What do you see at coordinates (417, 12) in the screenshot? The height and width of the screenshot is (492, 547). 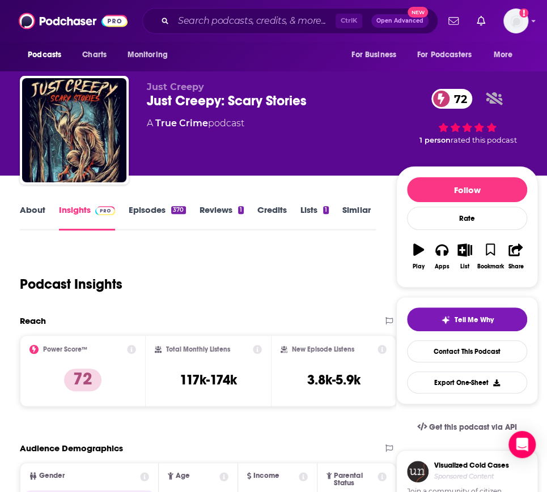 I see `span: New` at bounding box center [417, 12].